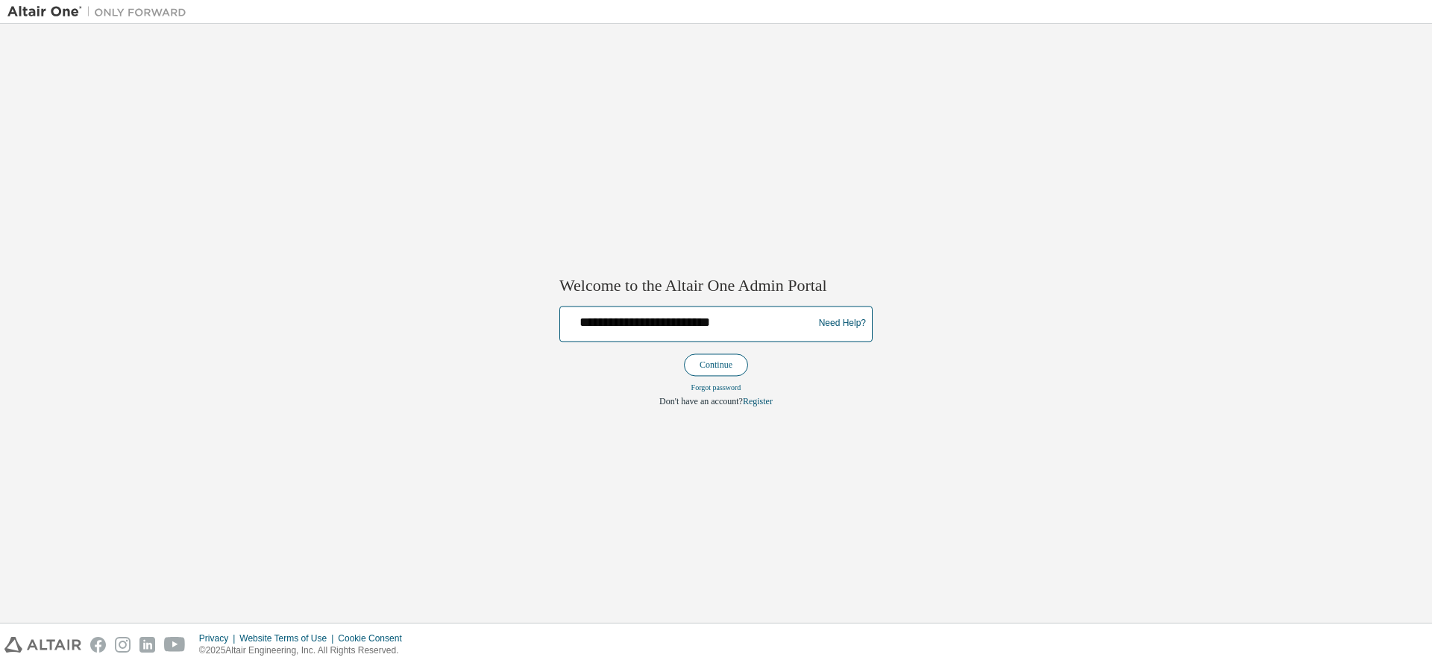  What do you see at coordinates (101, 12) in the screenshot?
I see `img: Altair One` at bounding box center [101, 12].